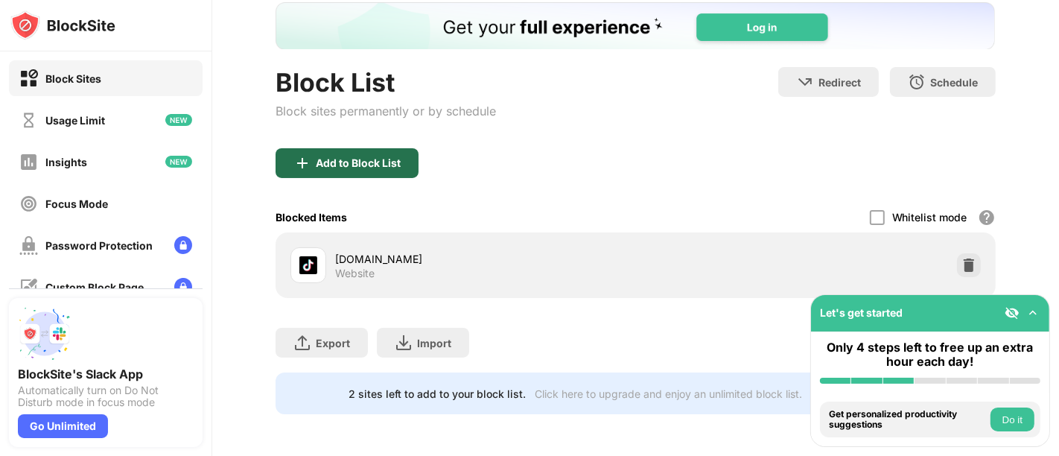 The height and width of the screenshot is (456, 1059). What do you see at coordinates (45, 334) in the screenshot?
I see `img: push-slack.svg` at bounding box center [45, 334].